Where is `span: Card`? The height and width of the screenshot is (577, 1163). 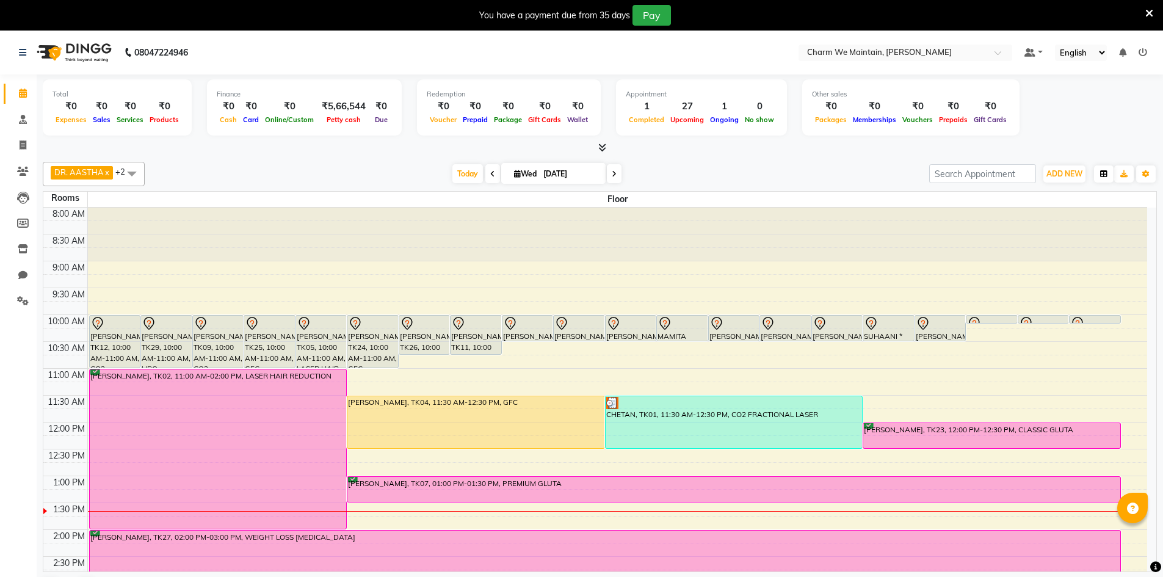 span: Card is located at coordinates (251, 120).